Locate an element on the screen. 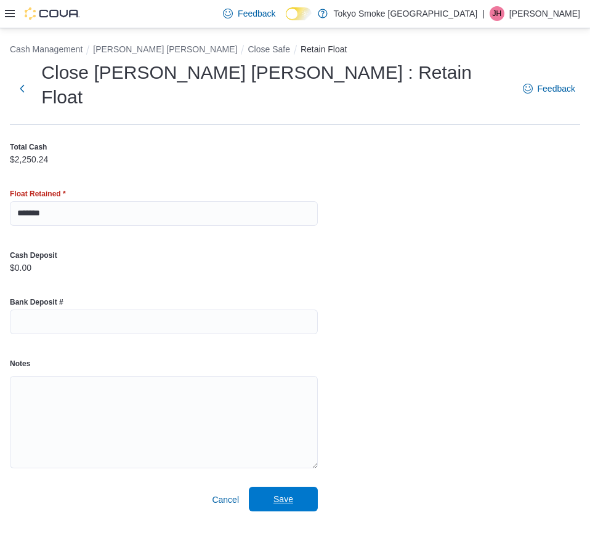 This screenshot has height=560, width=590. span: Dark Mode is located at coordinates (286, 20).